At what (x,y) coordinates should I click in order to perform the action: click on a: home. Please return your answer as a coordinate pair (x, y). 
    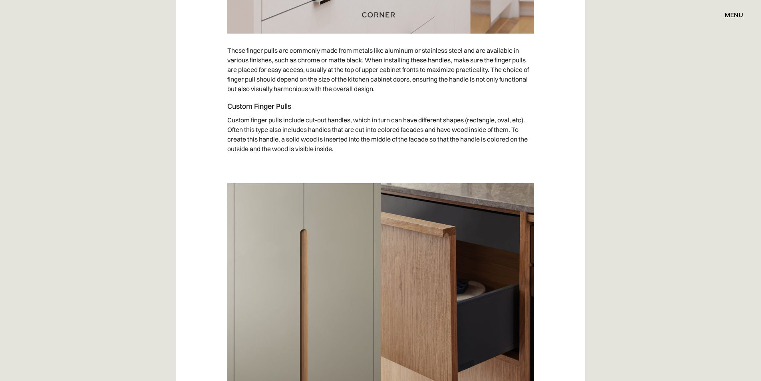
    Looking at the image, I should click on (380, 15).